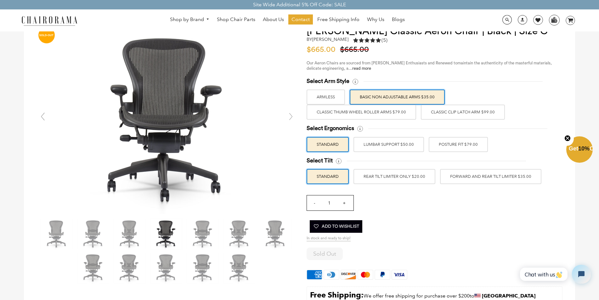  What do you see at coordinates (434, 295) in the screenshot?
I see `p: to` at bounding box center [434, 295].